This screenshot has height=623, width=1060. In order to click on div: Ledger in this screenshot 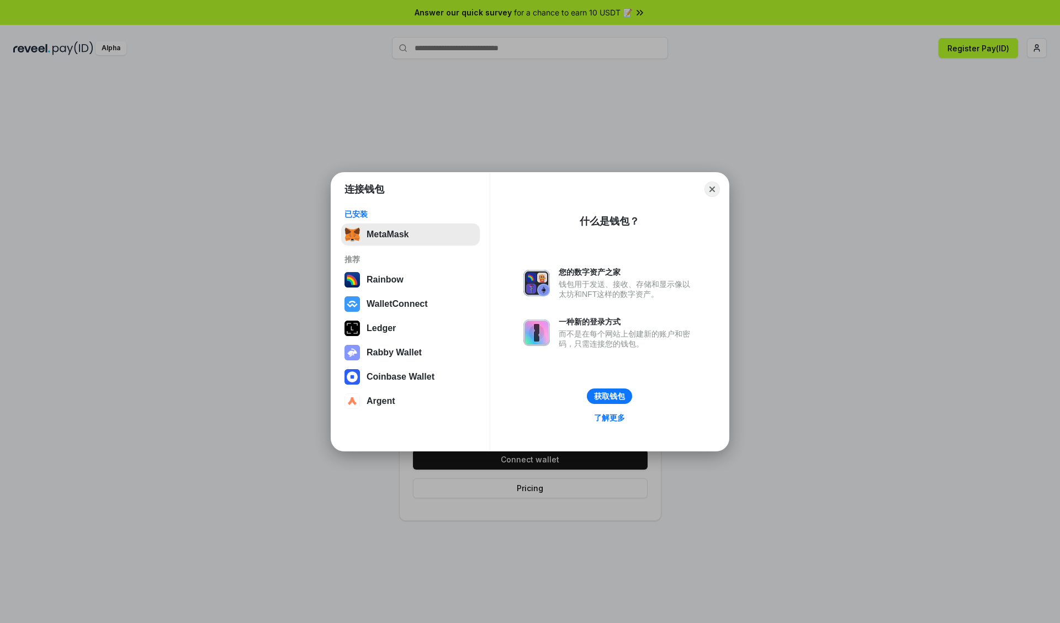, I will do `click(381, 328)`.